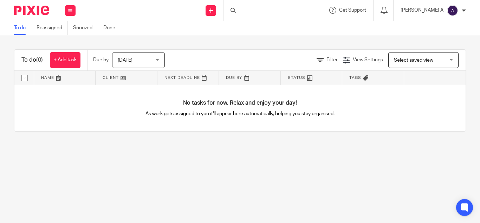  Describe the element at coordinates (240, 114) in the screenshot. I see `p: As work gets assigned to you it'll appear here automatically, helping you stay organised.` at that location.